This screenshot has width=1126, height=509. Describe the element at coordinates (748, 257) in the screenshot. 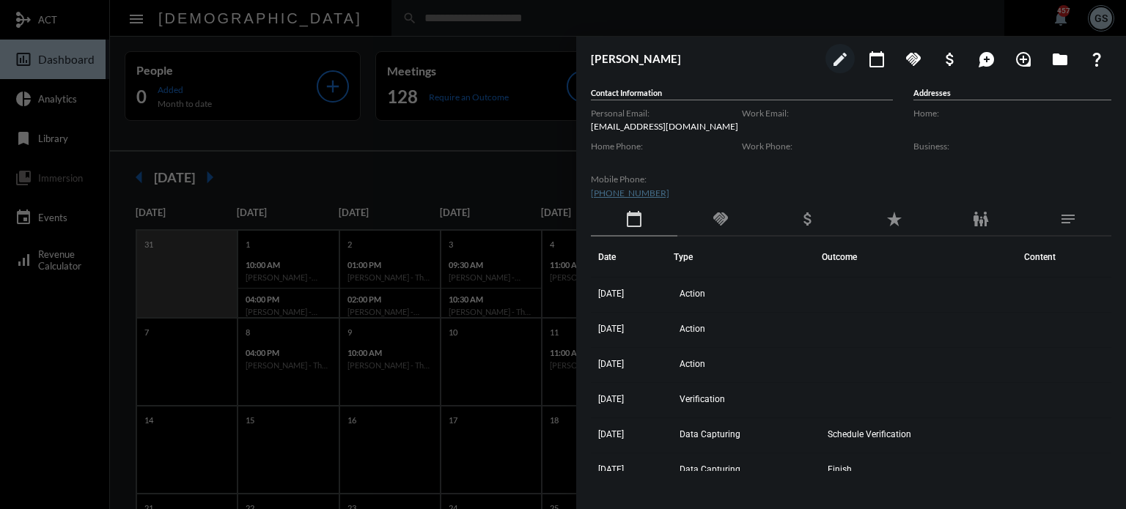

I see `th: Type` at that location.